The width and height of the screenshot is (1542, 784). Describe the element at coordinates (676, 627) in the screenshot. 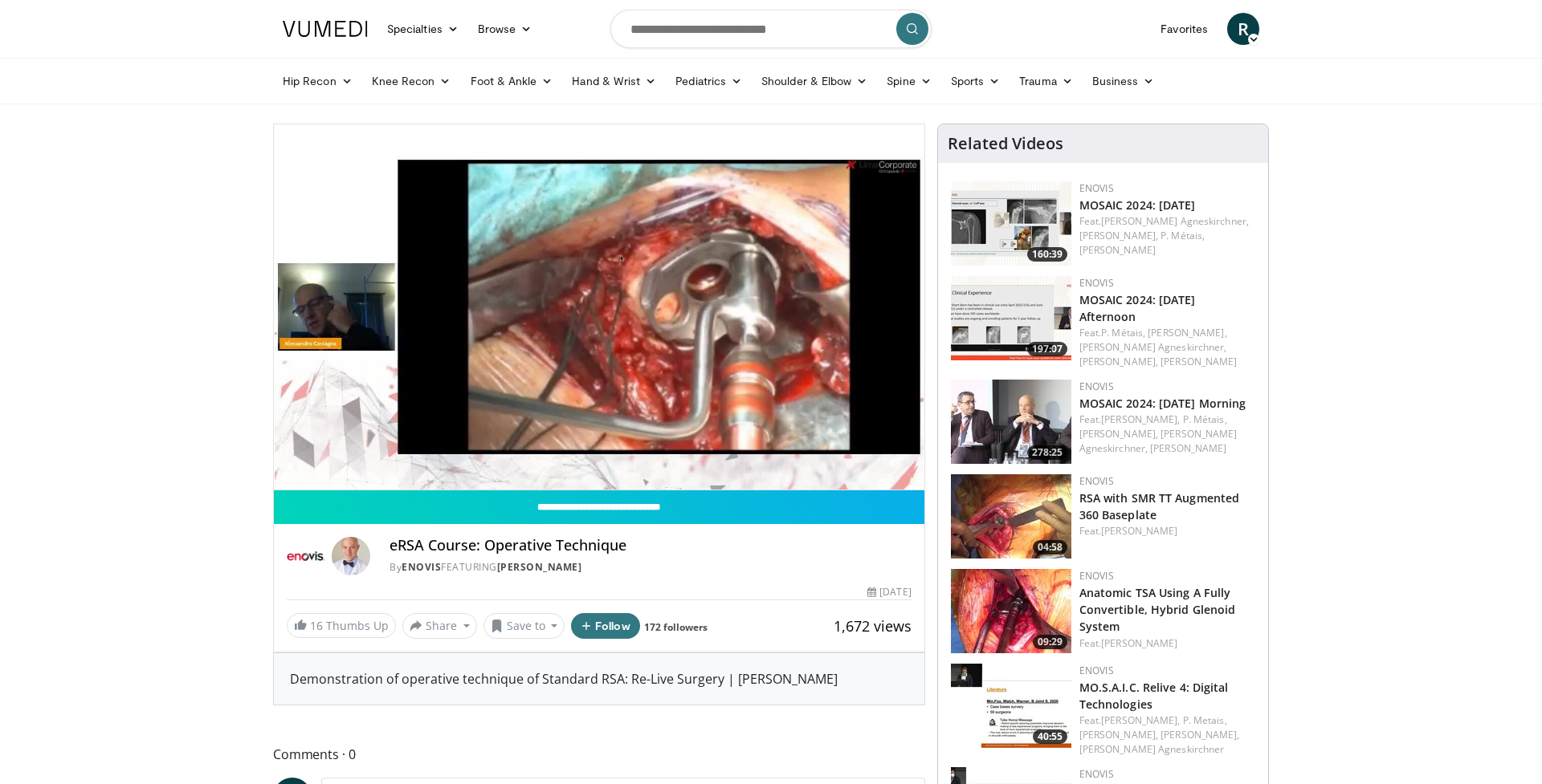

I see `a: 172 followers` at that location.